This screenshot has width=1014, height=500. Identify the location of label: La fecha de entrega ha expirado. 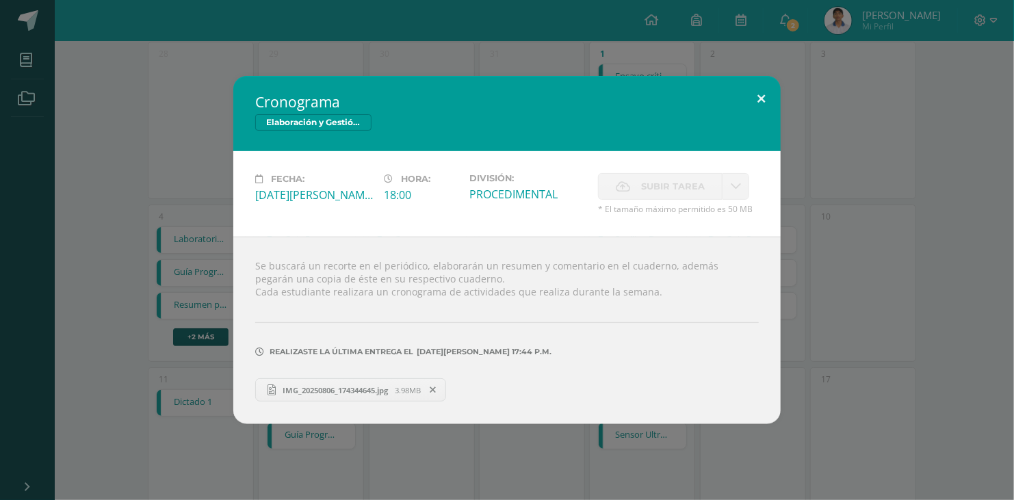
(660, 186).